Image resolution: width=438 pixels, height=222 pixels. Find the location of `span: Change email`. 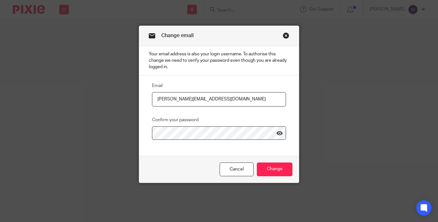

span: Change email is located at coordinates (177, 36).